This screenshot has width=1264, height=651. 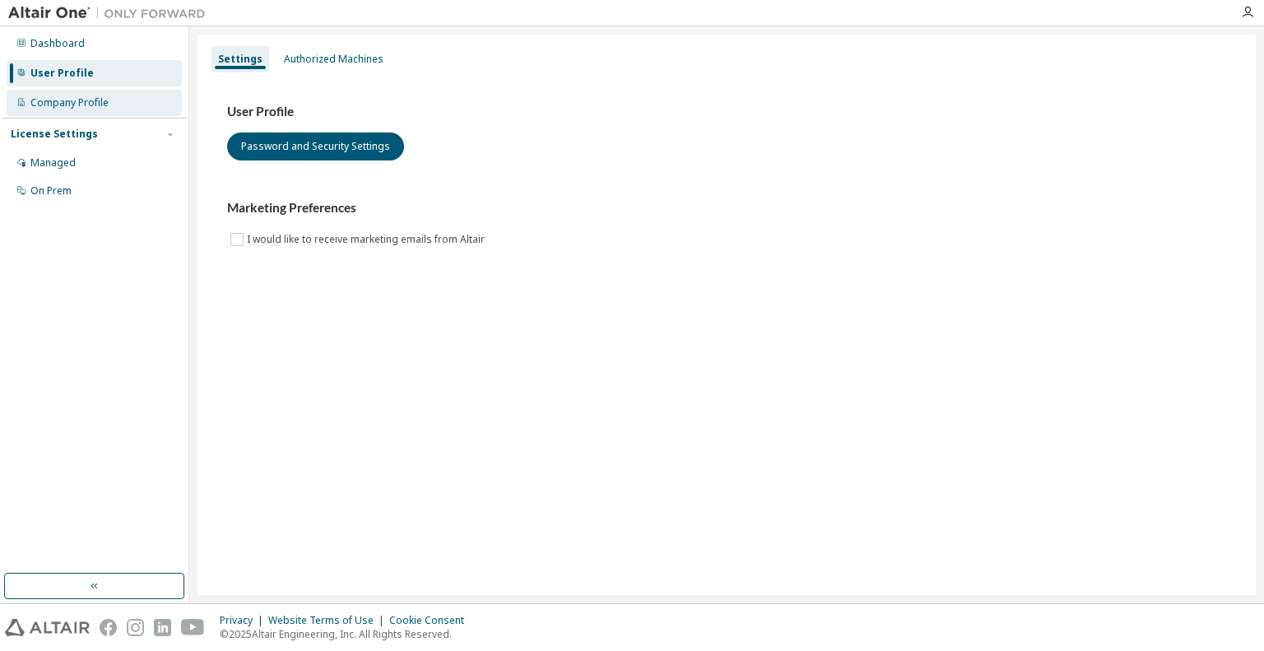 What do you see at coordinates (367, 240) in the screenshot?
I see `label: I would like to receive marketing emails from Altair` at bounding box center [367, 240].